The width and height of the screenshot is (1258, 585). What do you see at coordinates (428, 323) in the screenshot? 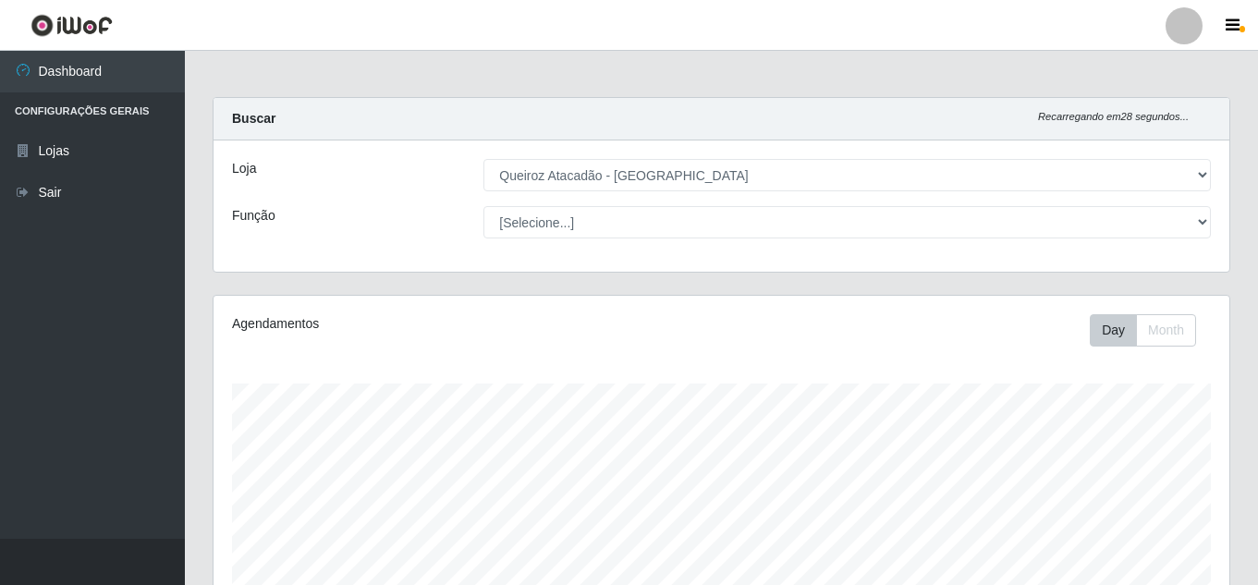
I see `div: Agendamentos` at bounding box center [428, 323].